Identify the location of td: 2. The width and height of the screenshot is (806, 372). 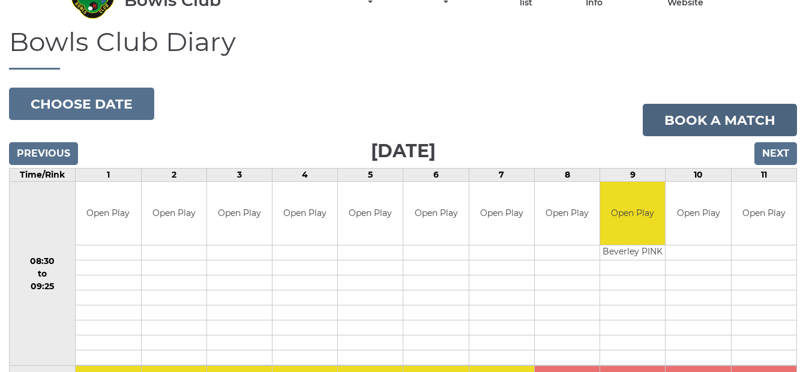
(173, 175).